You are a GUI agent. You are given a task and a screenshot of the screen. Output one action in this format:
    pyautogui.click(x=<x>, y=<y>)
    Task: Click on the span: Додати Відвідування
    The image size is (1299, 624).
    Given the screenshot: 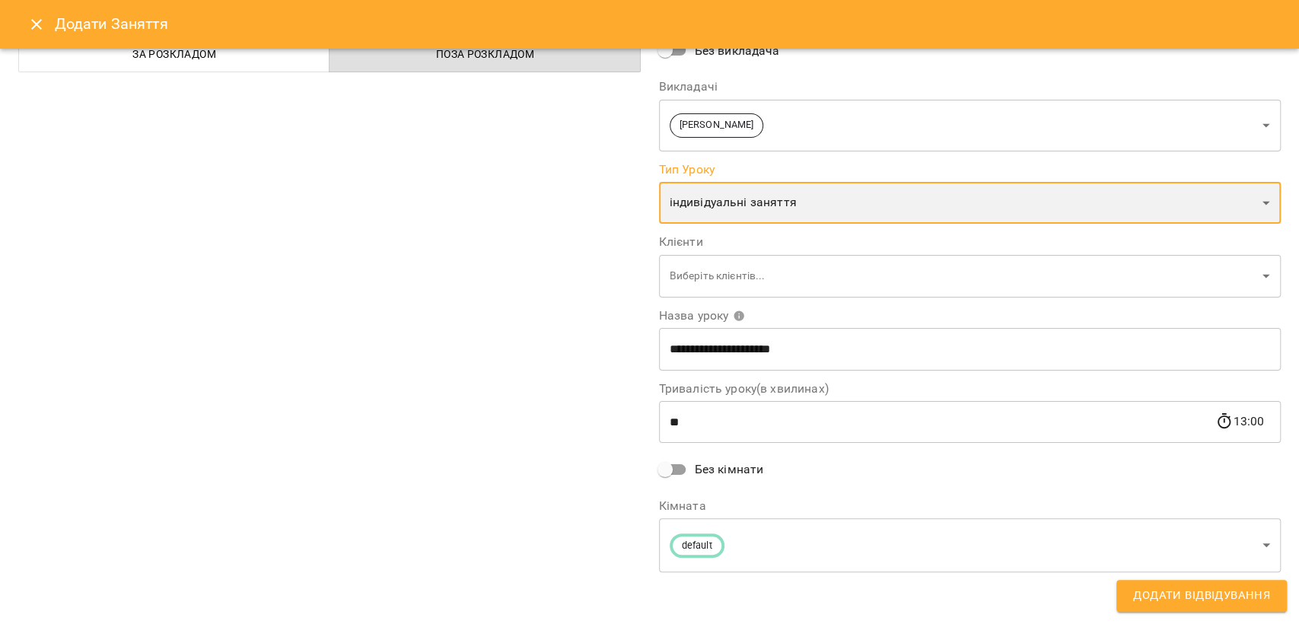 What is the action you would take?
    pyautogui.click(x=1201, y=596)
    